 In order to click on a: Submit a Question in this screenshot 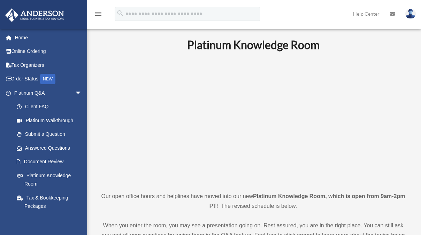, I will do `click(51, 135)`.